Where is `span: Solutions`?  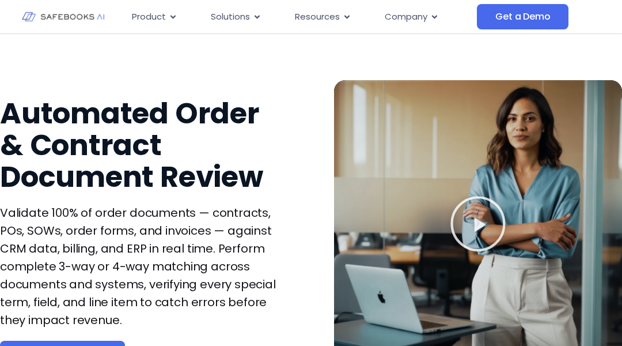
span: Solutions is located at coordinates (230, 17).